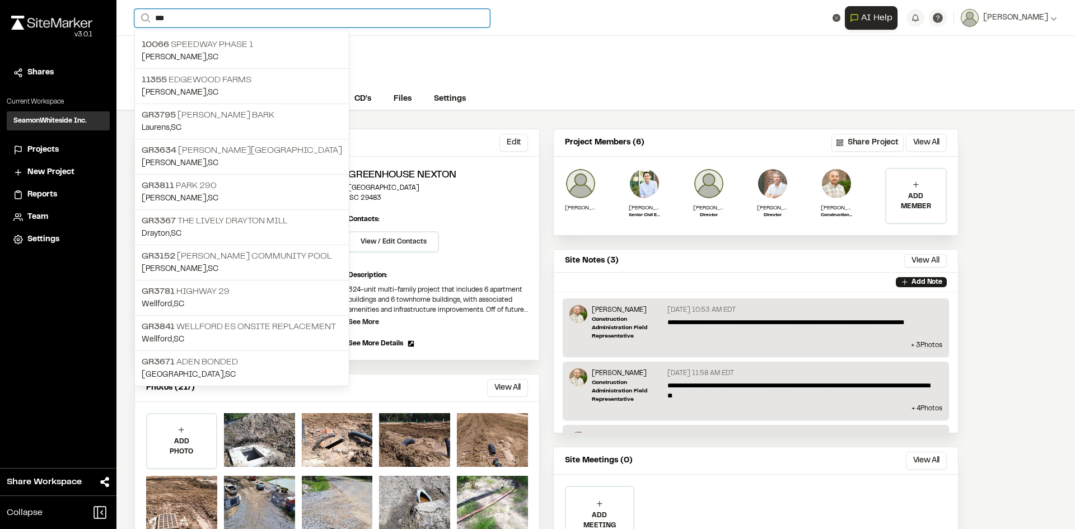 This screenshot has height=529, width=1075. What do you see at coordinates (155, 45) in the screenshot?
I see `span: 10066` at bounding box center [155, 45].